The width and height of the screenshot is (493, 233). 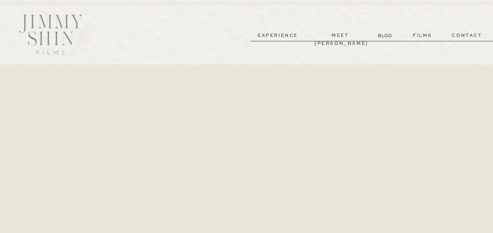 I want to click on p: films, so click(x=422, y=35).